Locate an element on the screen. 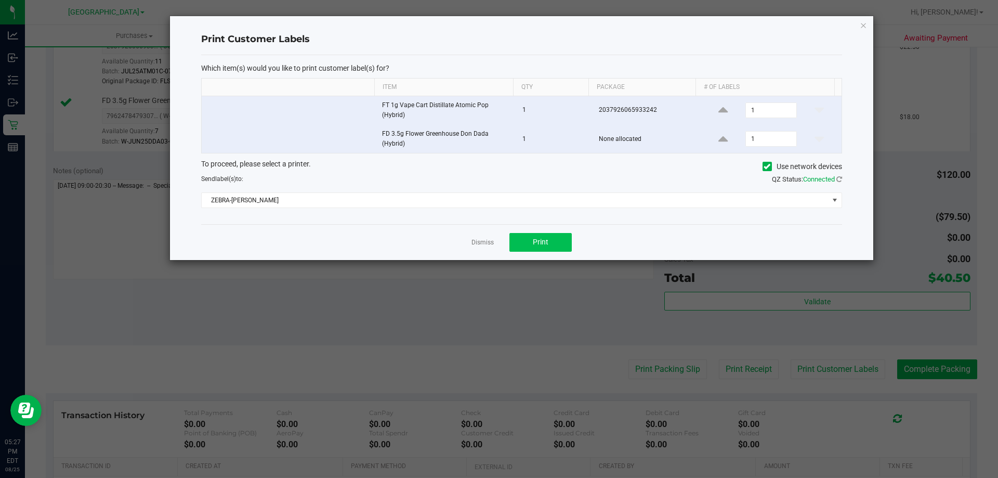  span: Send to: is located at coordinates (222, 179).